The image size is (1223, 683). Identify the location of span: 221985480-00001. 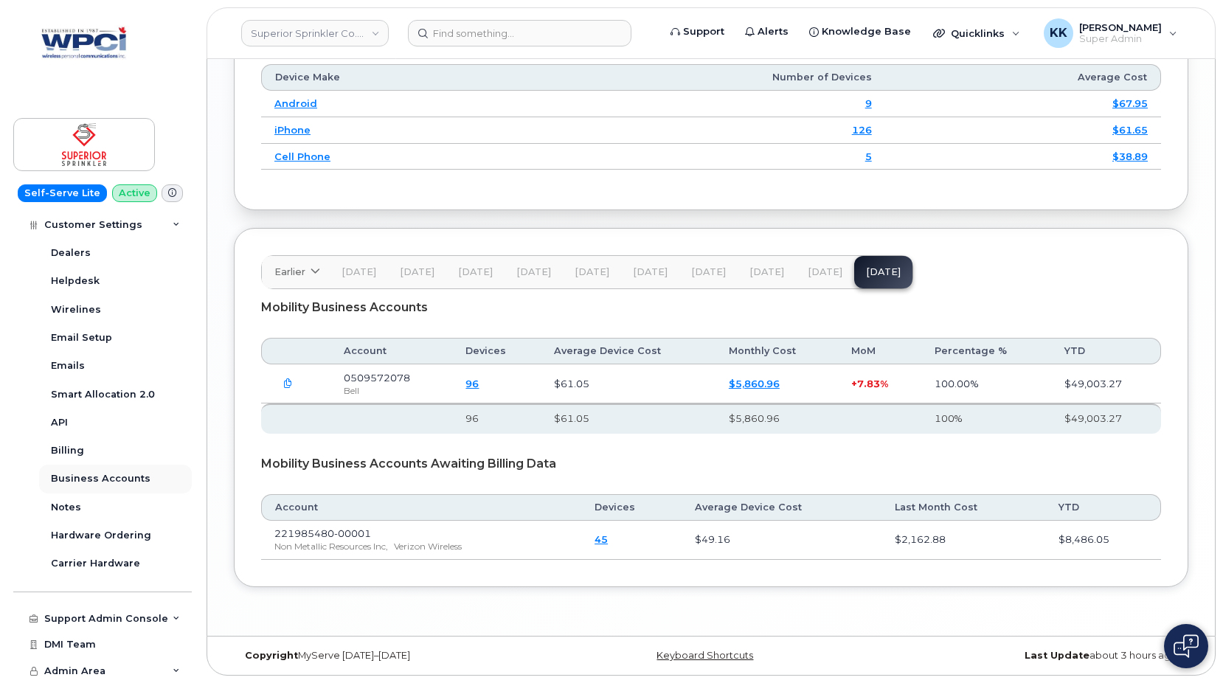
(322, 533).